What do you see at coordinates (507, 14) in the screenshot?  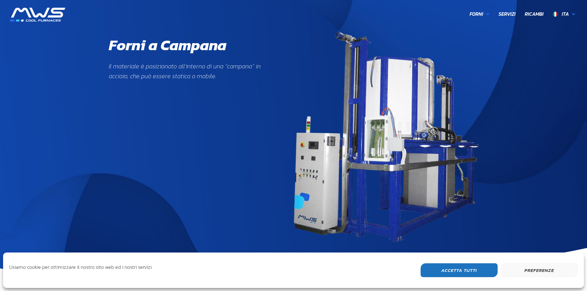 I see `a: Servizi` at bounding box center [507, 14].